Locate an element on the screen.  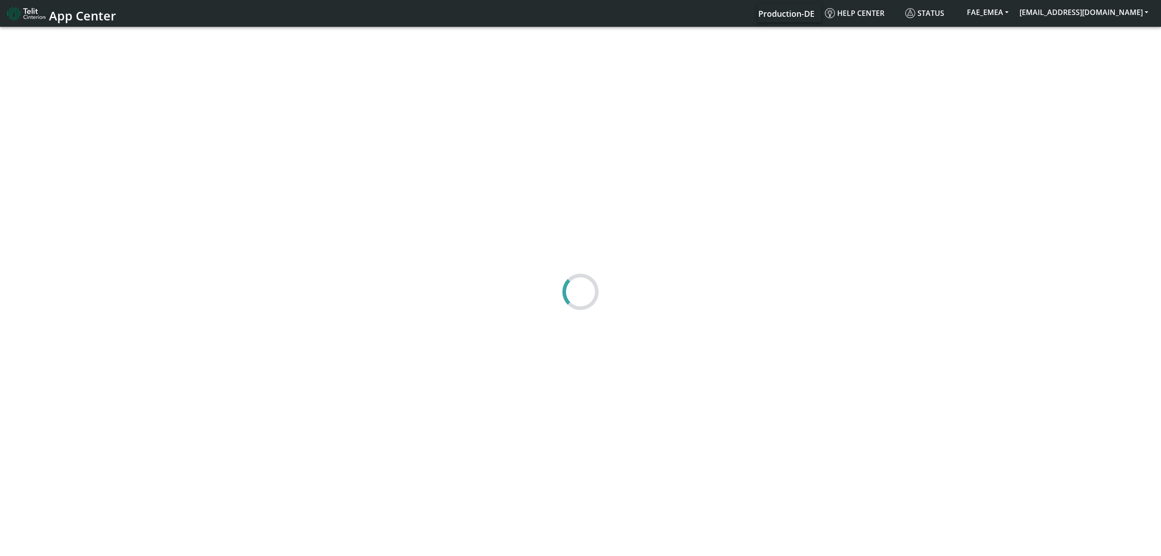
a: Help center is located at coordinates (861, 13).